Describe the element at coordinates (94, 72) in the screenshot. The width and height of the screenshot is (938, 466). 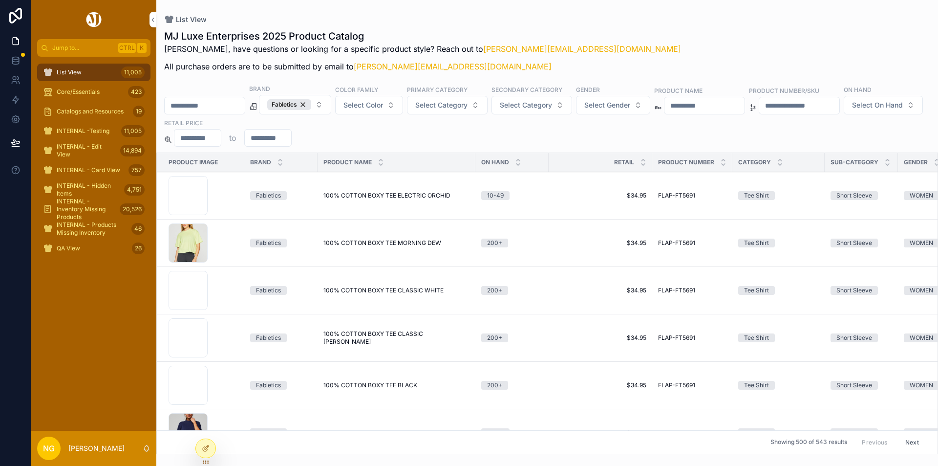
I see `a: List View11,005` at that location.